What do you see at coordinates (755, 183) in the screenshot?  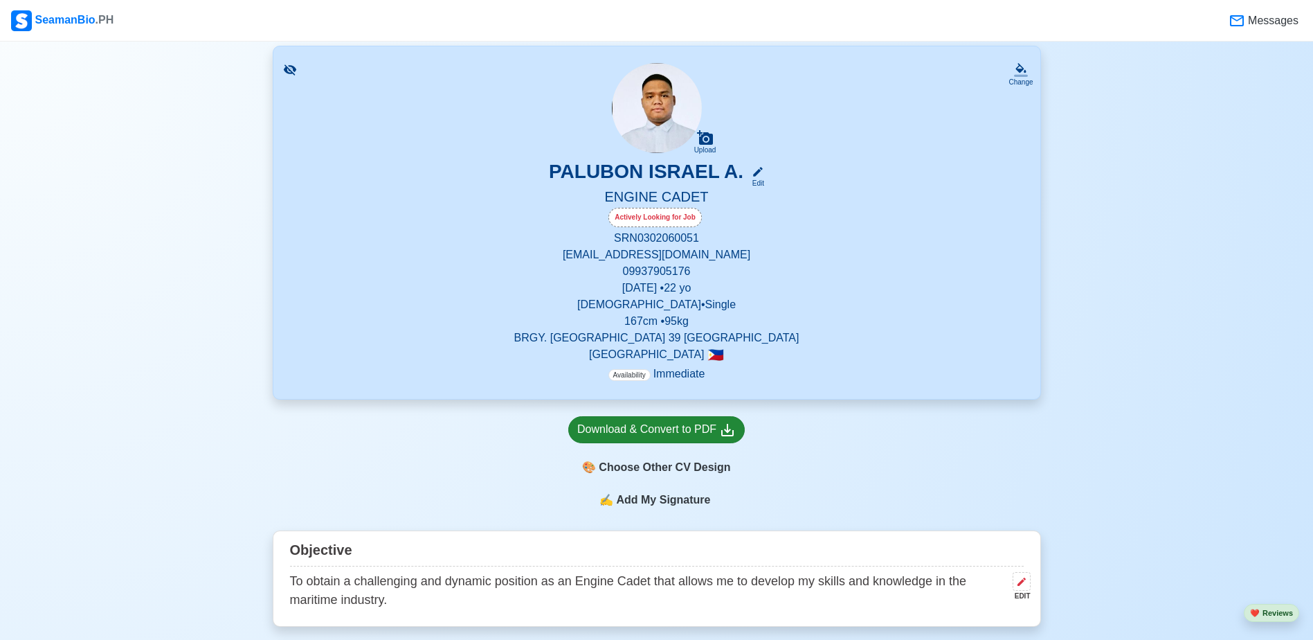 I see `div: Edit` at bounding box center [755, 183].